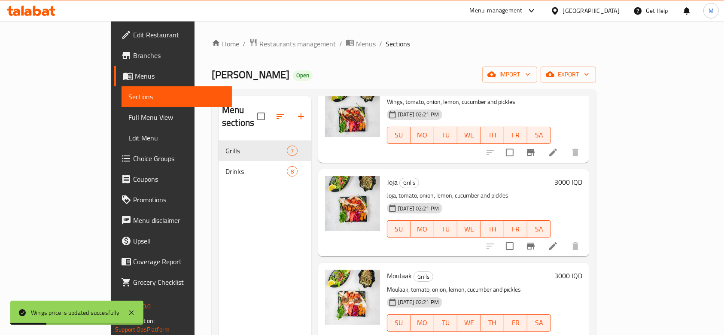 Image resolution: width=724 pixels, height=335 pixels. I want to click on p: Wings, tomato, onion, lemon, cucumber and pickles, so click(469, 102).